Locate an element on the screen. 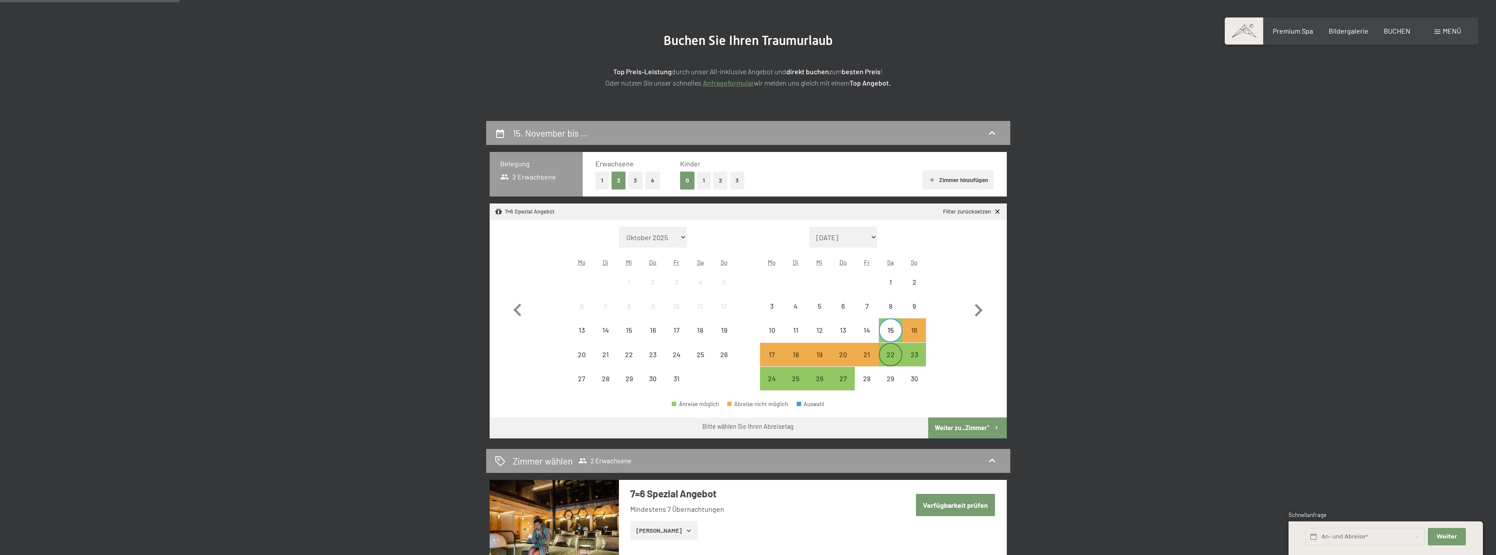 The height and width of the screenshot is (555, 1496). div: Sun Nov 23 2025 is located at coordinates (914, 355).